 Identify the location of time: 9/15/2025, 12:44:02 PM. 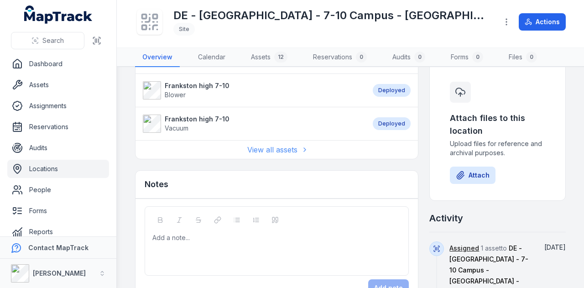
(555, 247).